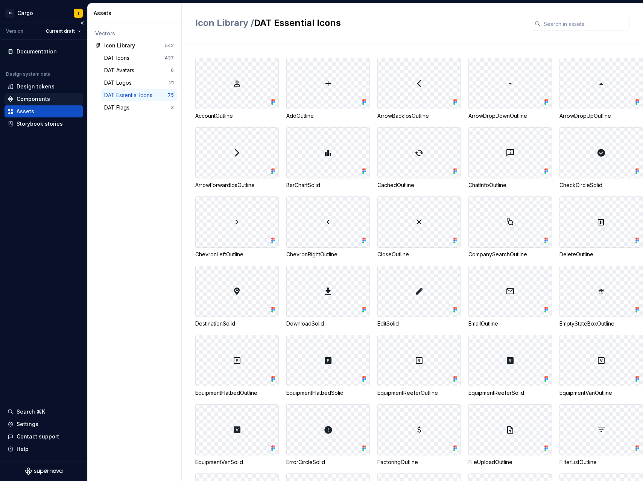 The image size is (643, 481). Describe the element at coordinates (237, 462) in the screenshot. I see `div: EquipmentVanSolid` at that location.